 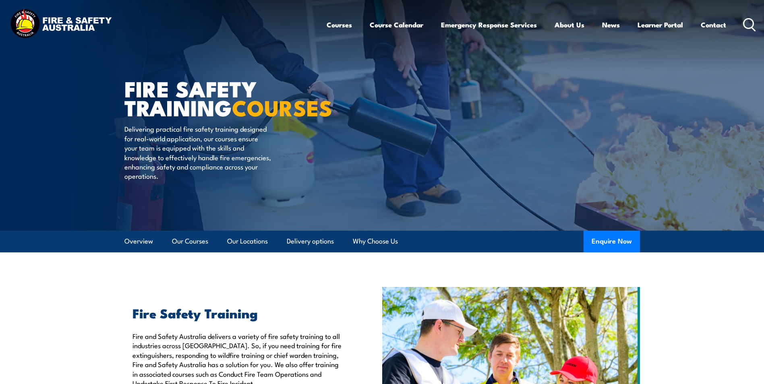 I want to click on a: Emergency Response Services, so click(x=489, y=25).